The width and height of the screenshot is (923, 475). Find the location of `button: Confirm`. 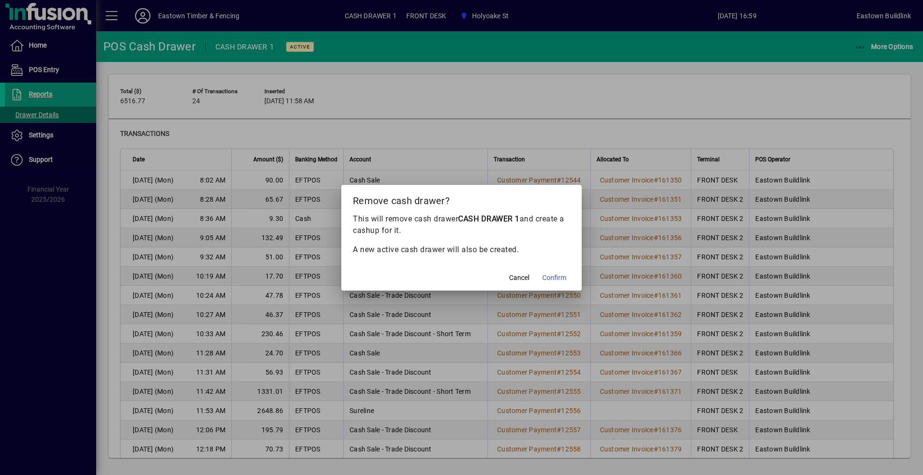

button: Confirm is located at coordinates (554, 278).